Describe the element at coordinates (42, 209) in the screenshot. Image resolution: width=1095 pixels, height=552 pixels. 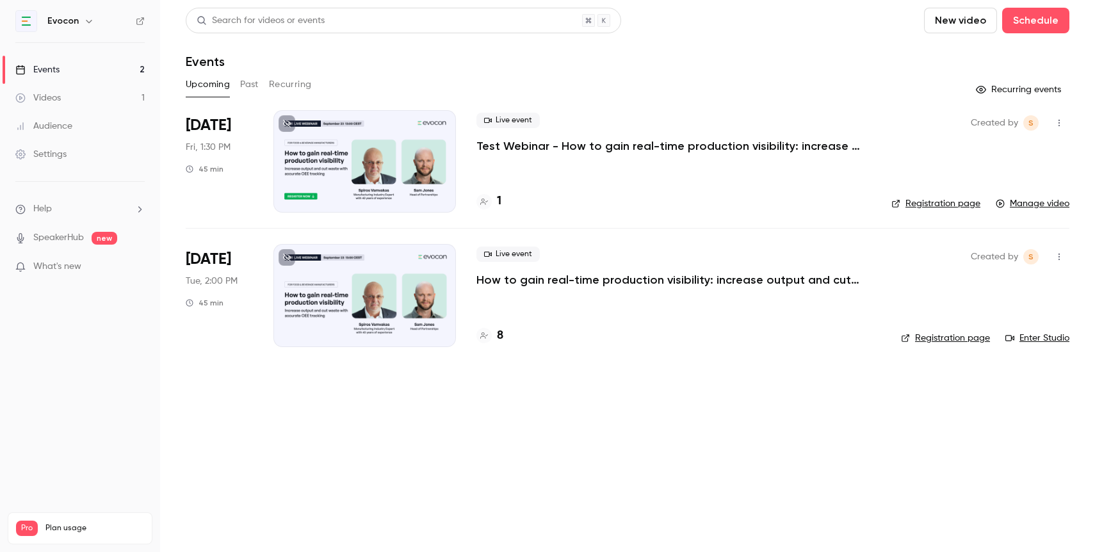
I see `span: Help` at that location.